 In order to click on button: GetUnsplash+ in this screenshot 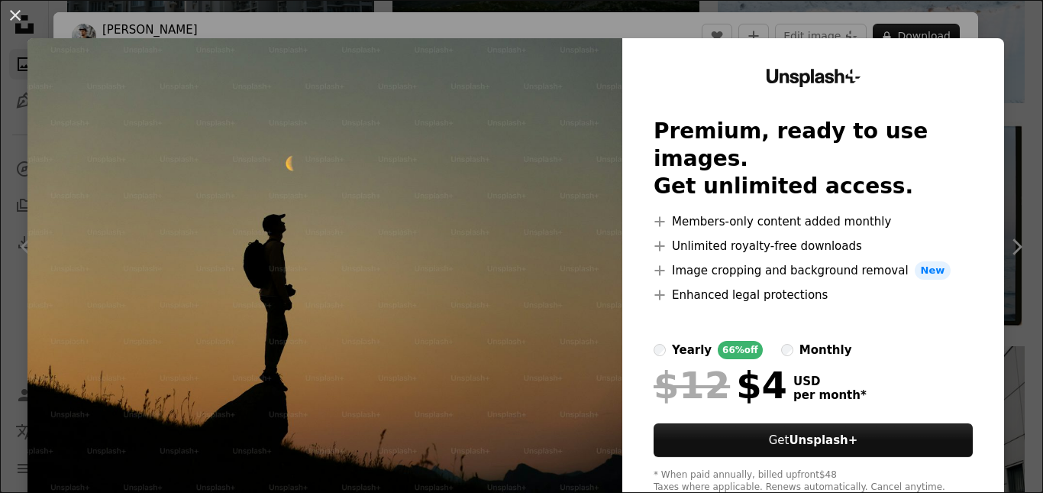, I will do `click(813, 440)`.